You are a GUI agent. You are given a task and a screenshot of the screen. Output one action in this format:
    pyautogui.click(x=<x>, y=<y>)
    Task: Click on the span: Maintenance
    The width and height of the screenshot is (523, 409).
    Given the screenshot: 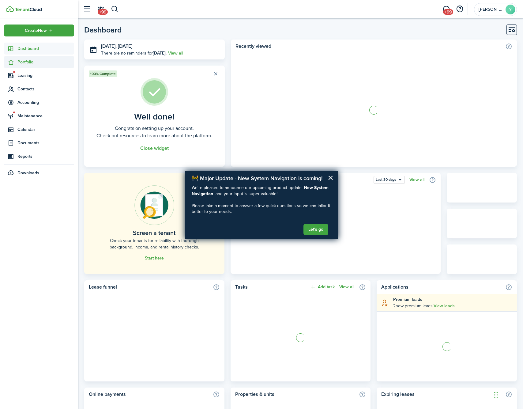 What is the action you would take?
    pyautogui.click(x=46, y=116)
    